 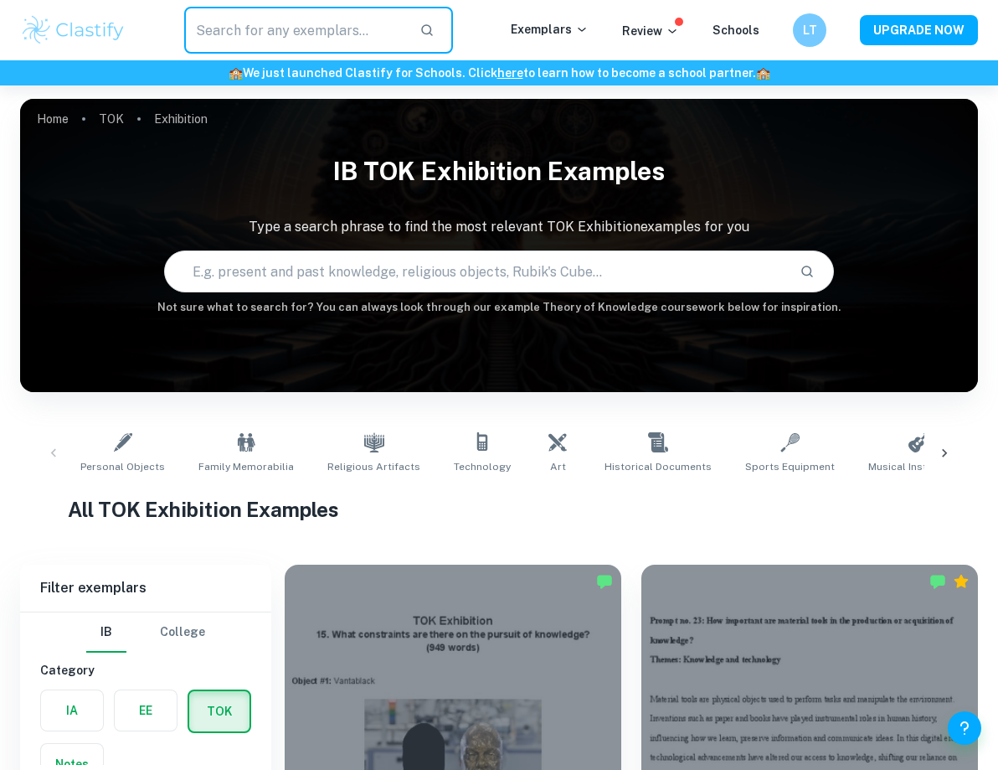 What do you see at coordinates (736, 30) in the screenshot?
I see `a: Schools` at bounding box center [736, 30].